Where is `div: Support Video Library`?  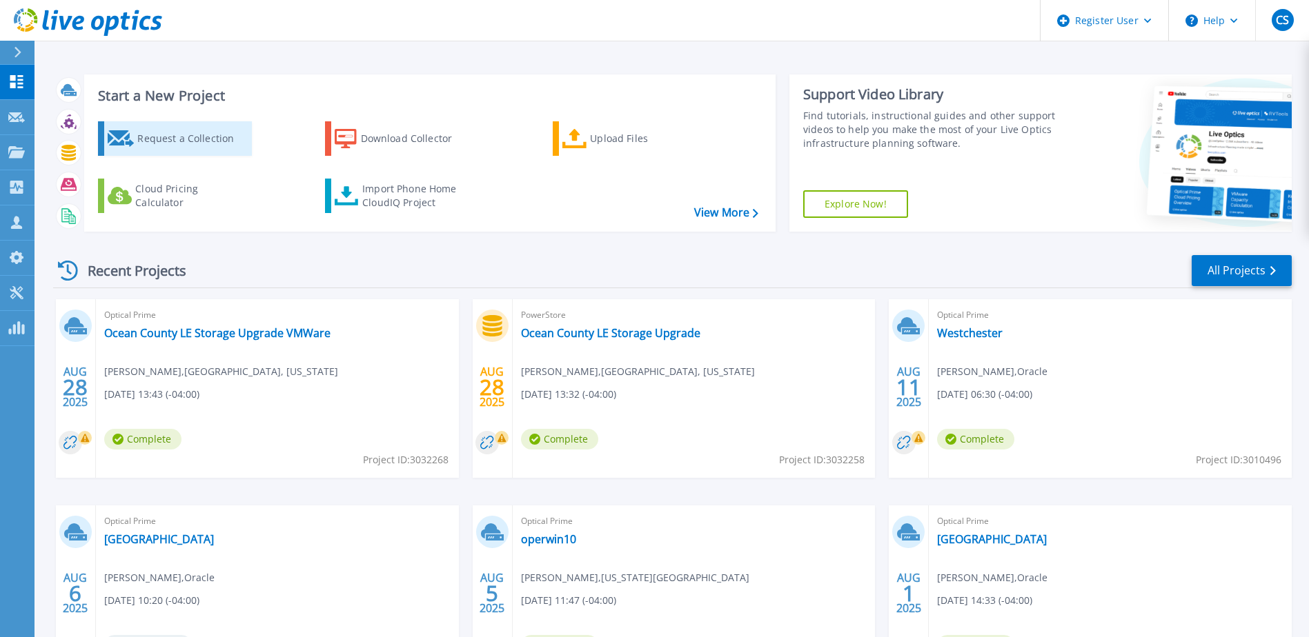
div: Support Video Library is located at coordinates (931, 95).